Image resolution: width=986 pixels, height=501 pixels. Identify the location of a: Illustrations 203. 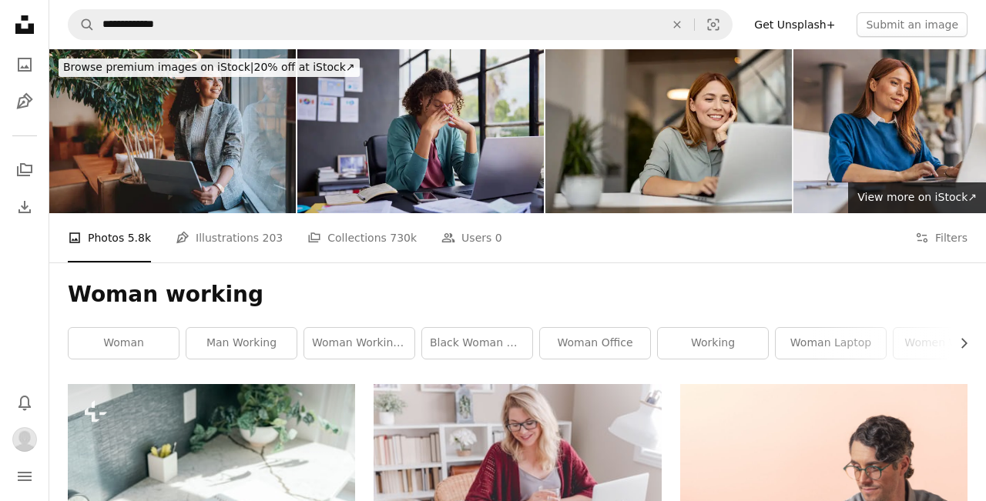
(229, 238).